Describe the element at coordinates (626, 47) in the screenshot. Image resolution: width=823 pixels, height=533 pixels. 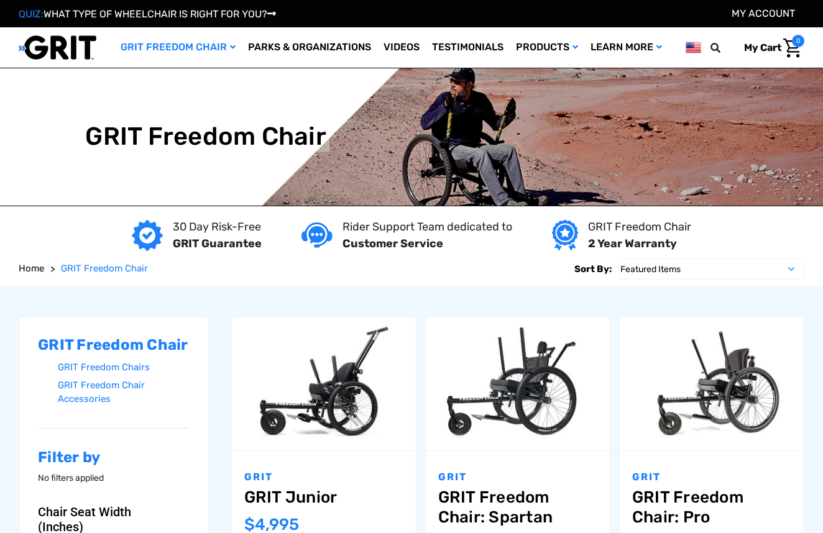
I see `a: Learn More` at that location.